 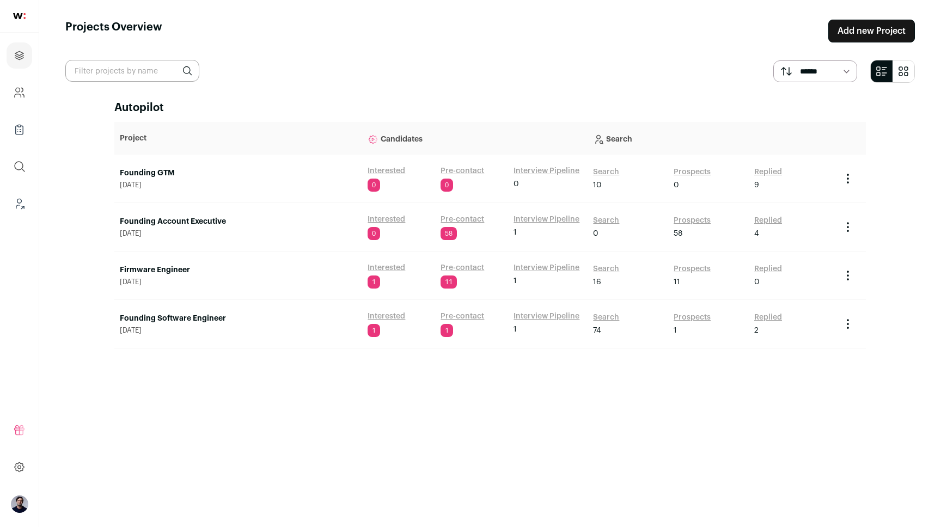 What do you see at coordinates (756, 185) in the screenshot?
I see `span: 9` at bounding box center [756, 185].